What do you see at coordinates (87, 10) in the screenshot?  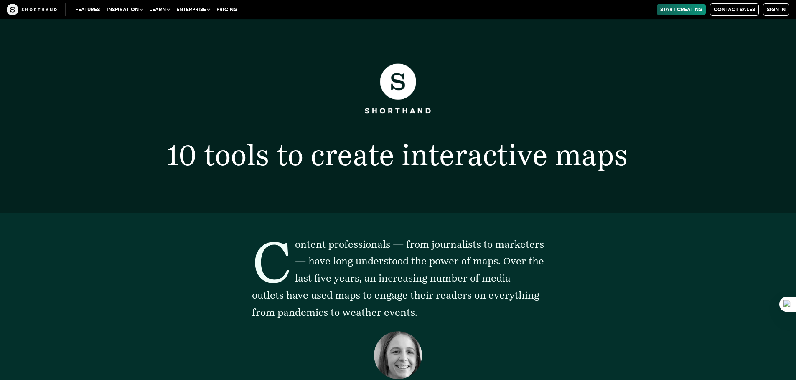 I see `a: Features` at bounding box center [87, 10].